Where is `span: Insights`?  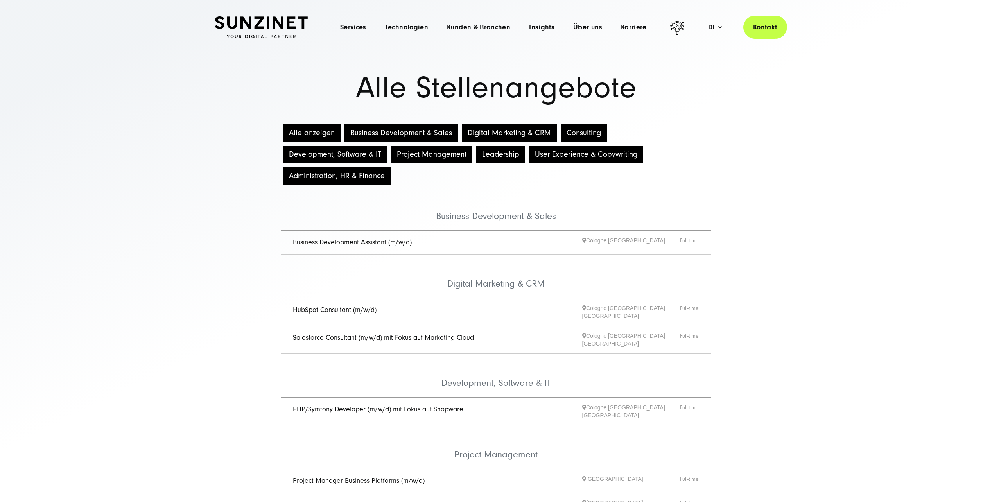
span: Insights is located at coordinates (542, 27).